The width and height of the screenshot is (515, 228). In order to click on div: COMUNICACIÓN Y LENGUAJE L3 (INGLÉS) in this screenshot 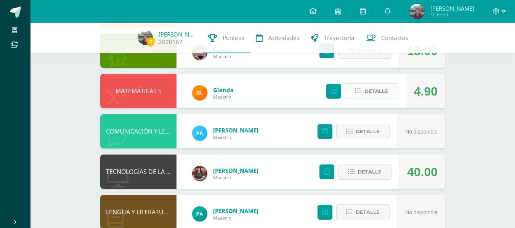, I will do `click(138, 131)`.